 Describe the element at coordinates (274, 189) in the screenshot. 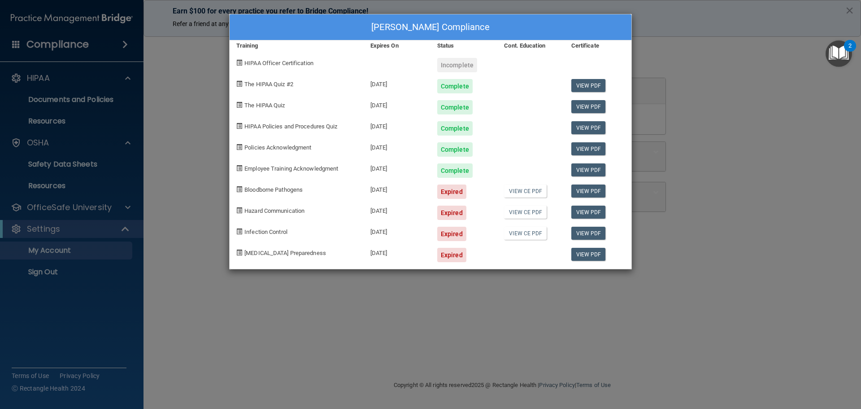

I see `span: Bloodborne Pathogens` at that location.